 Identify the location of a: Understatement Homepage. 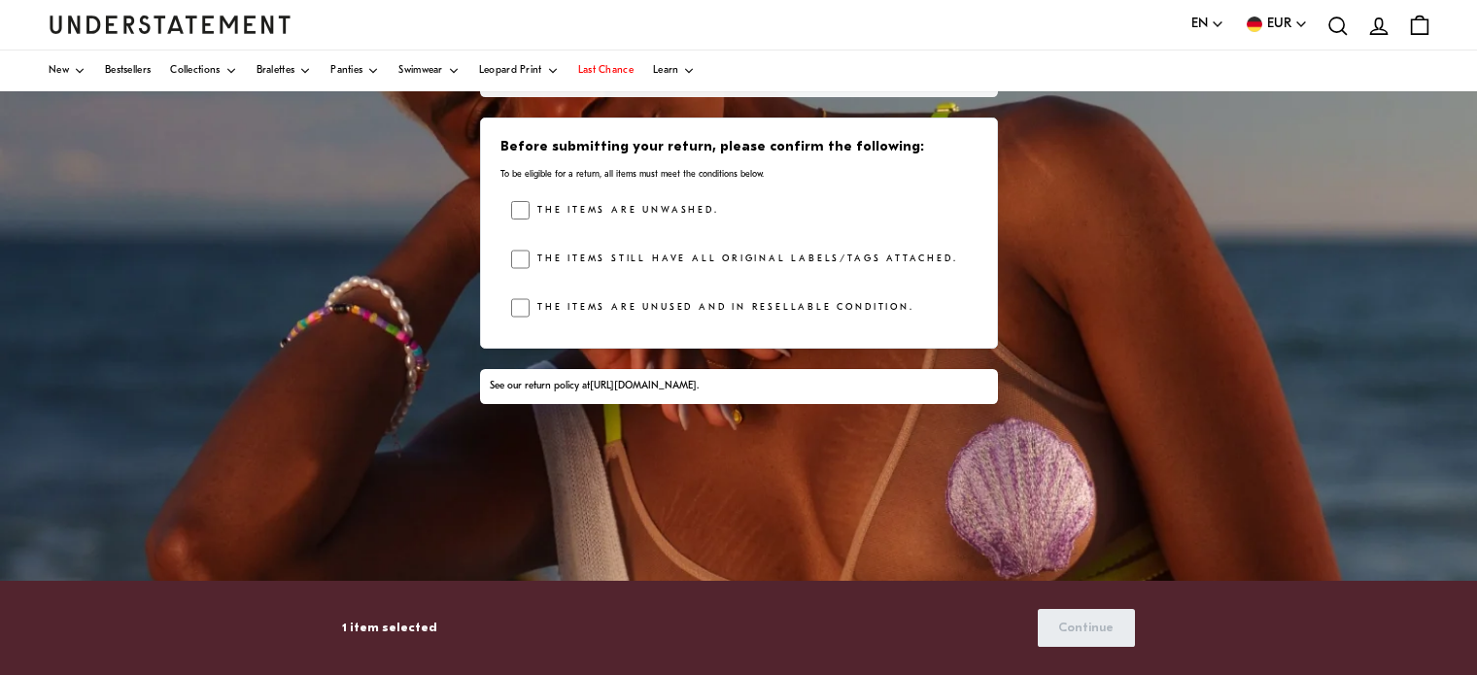
(170, 24).